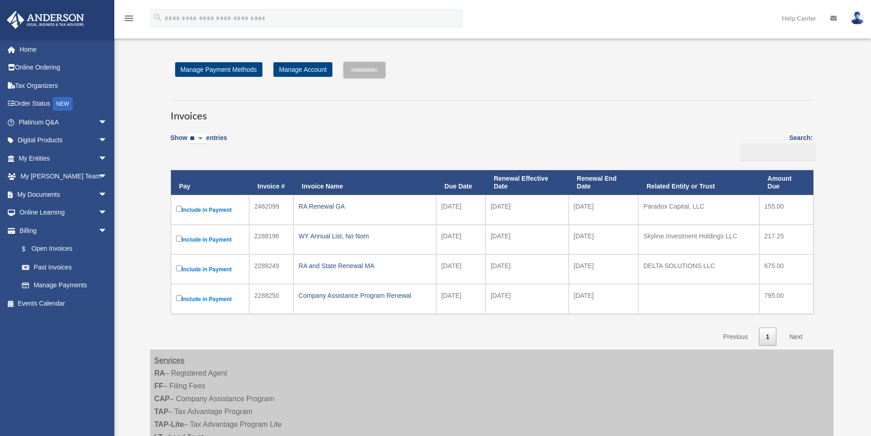 The width and height of the screenshot is (871, 436). What do you see at coordinates (699, 239) in the screenshot?
I see `td: Skyline Investment Holdings LLC` at bounding box center [699, 239].